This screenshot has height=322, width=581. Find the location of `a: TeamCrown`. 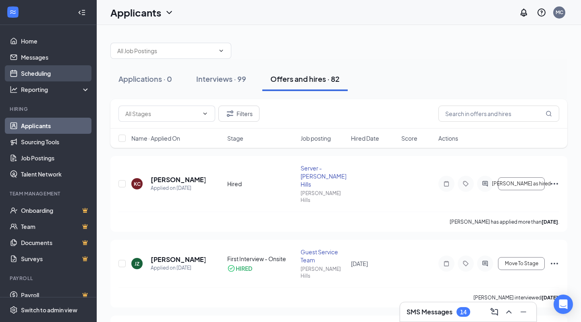

a: TeamCrown is located at coordinates (55, 226).